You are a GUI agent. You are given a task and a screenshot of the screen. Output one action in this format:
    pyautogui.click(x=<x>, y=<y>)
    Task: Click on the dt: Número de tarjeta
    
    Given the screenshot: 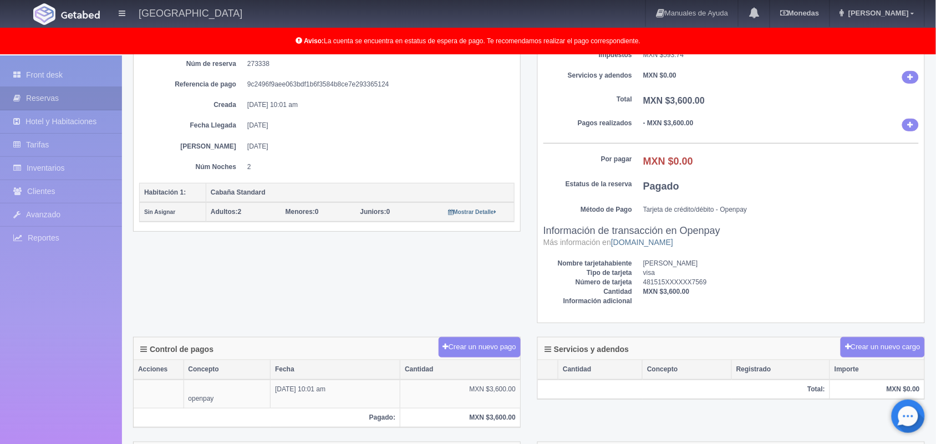 What is the action you would take?
    pyautogui.click(x=588, y=282)
    